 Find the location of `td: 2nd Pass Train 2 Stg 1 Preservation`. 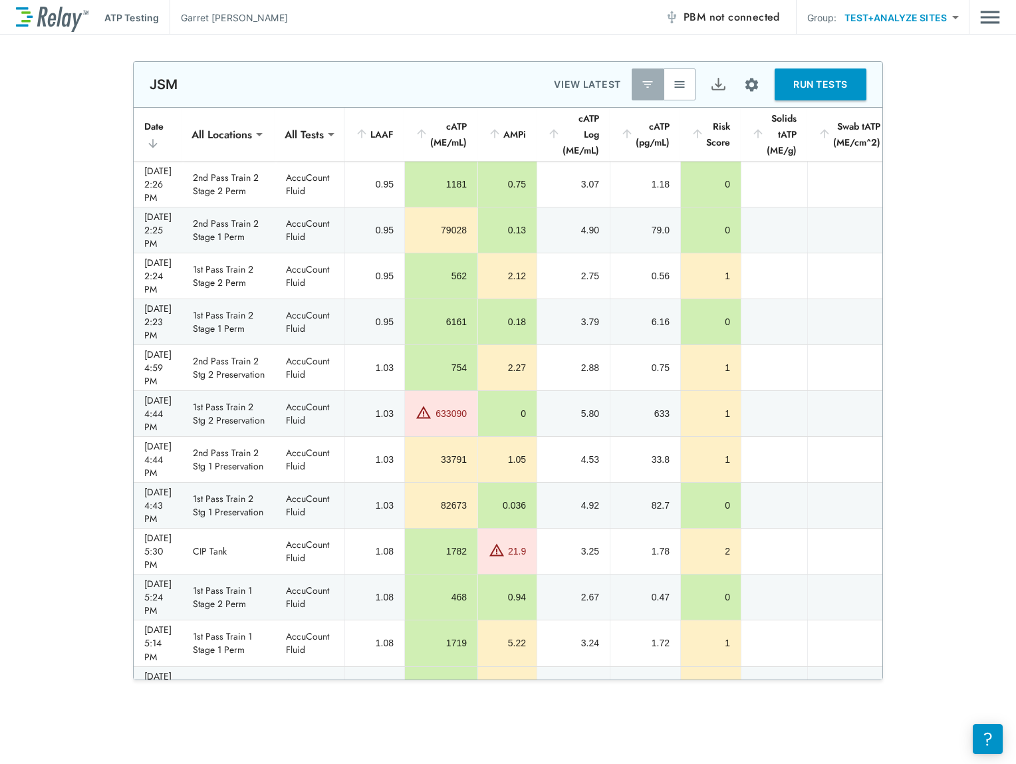

td: 2nd Pass Train 2 Stg 1 Preservation is located at coordinates (229, 459).